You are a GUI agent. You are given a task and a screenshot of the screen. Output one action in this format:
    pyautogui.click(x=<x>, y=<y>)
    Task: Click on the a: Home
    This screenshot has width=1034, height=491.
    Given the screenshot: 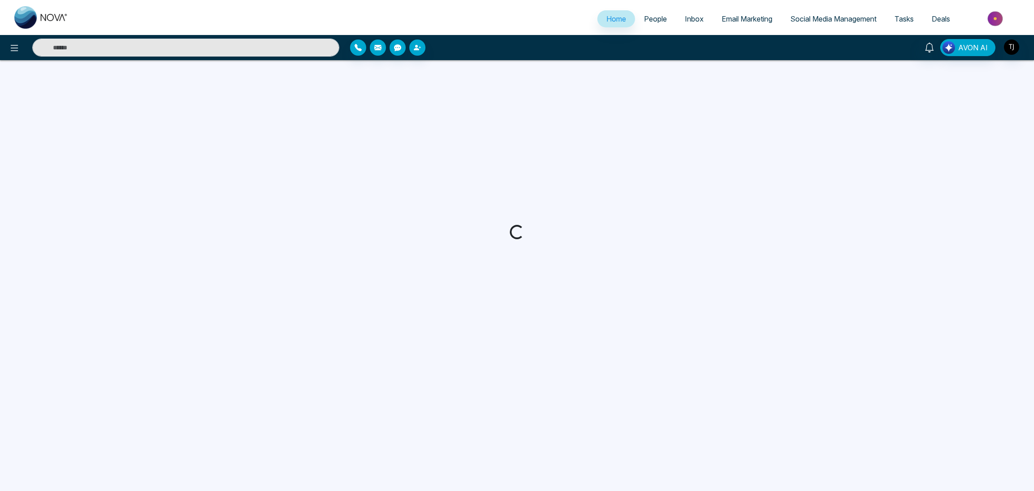 What is the action you would take?
    pyautogui.click(x=616, y=19)
    